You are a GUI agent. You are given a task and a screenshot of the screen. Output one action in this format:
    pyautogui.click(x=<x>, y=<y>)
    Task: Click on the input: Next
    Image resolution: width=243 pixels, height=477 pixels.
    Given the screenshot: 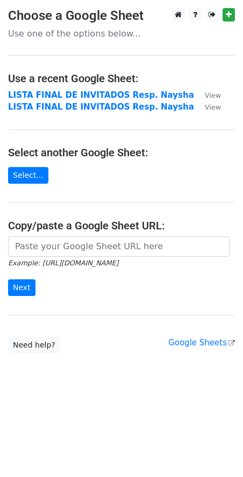 What is the action you would take?
    pyautogui.click(x=21, y=287)
    